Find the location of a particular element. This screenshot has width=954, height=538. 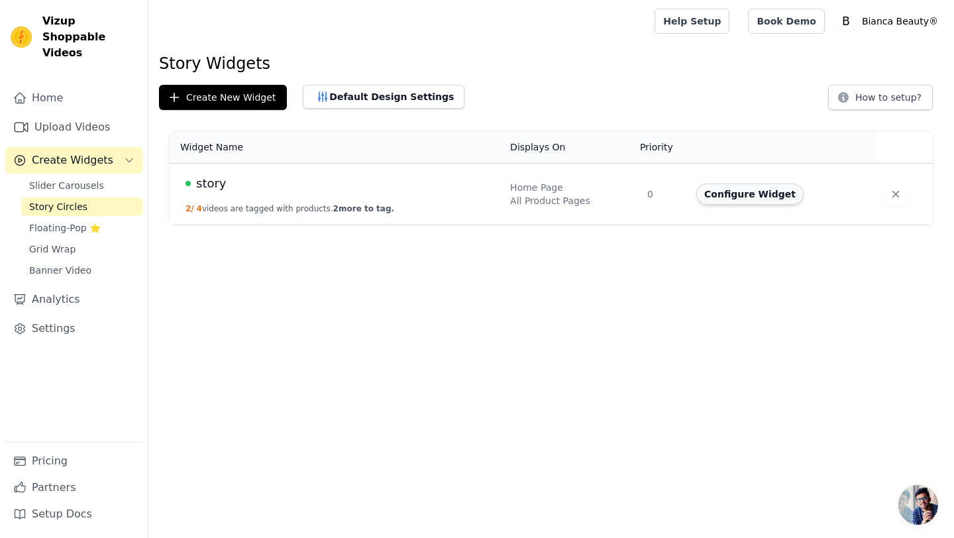

a: Help Setup is located at coordinates (692, 21).